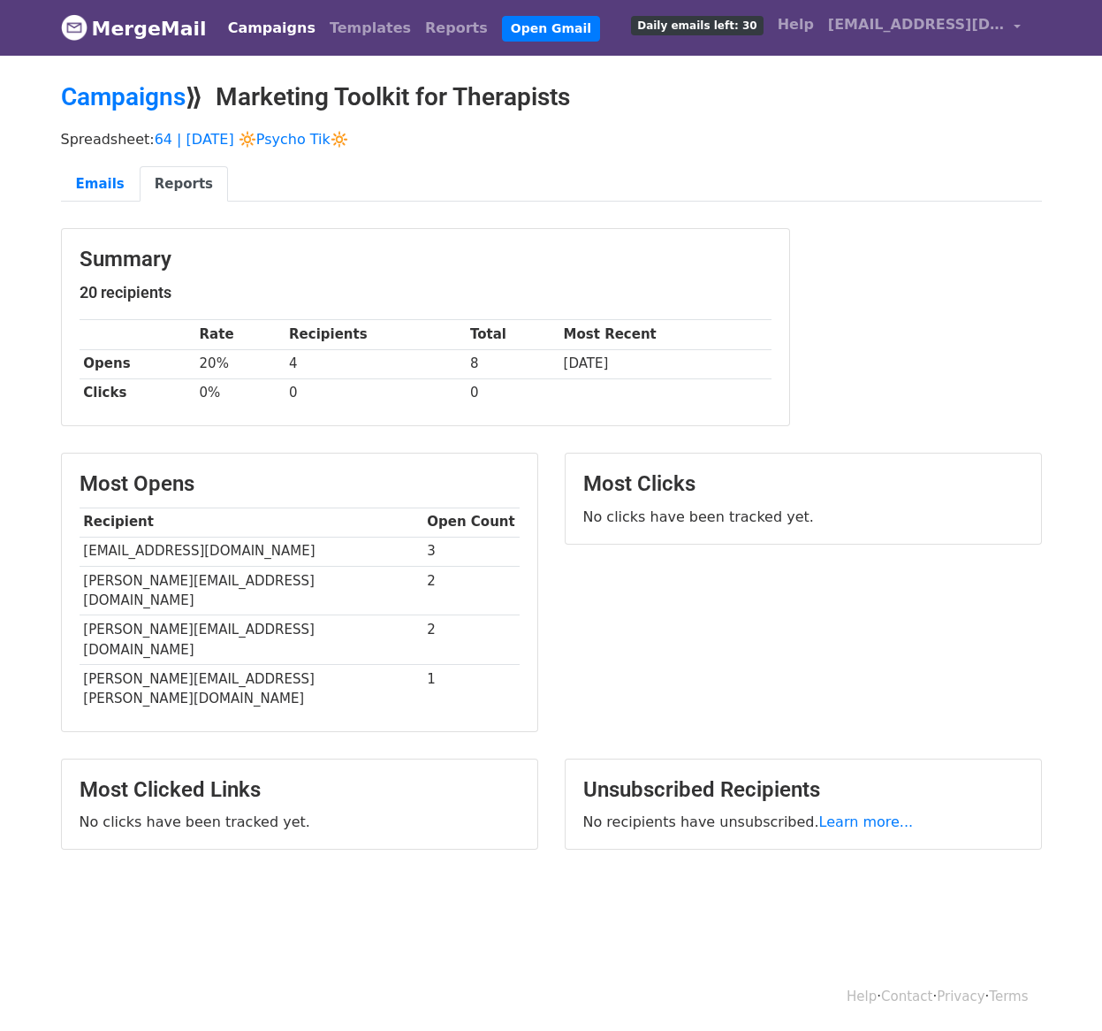 The height and width of the screenshot is (1031, 1102). Describe the element at coordinates (866, 821) in the screenshot. I see `a: Learn more...` at that location.